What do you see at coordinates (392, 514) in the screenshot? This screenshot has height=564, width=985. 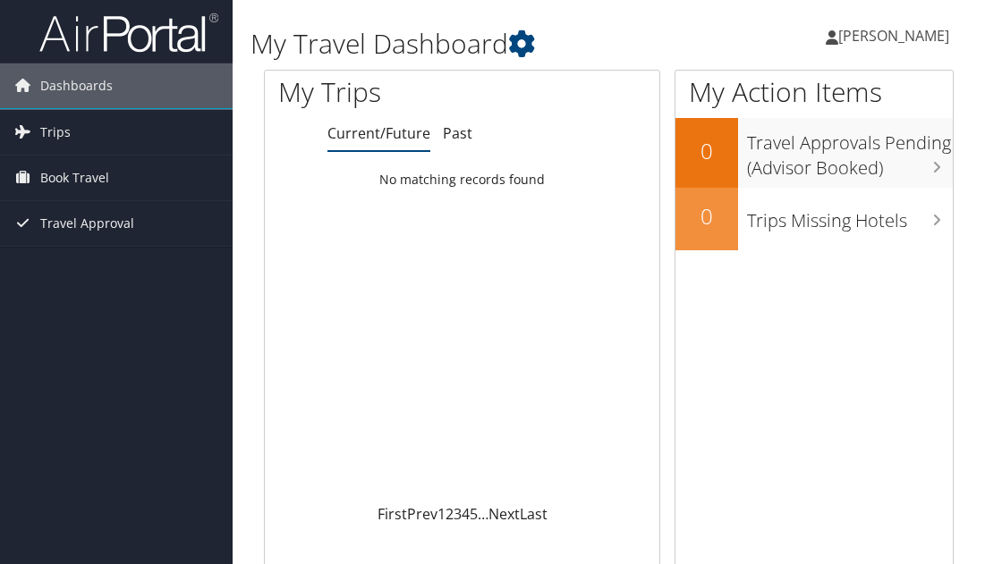 I see `a: First` at bounding box center [392, 514].